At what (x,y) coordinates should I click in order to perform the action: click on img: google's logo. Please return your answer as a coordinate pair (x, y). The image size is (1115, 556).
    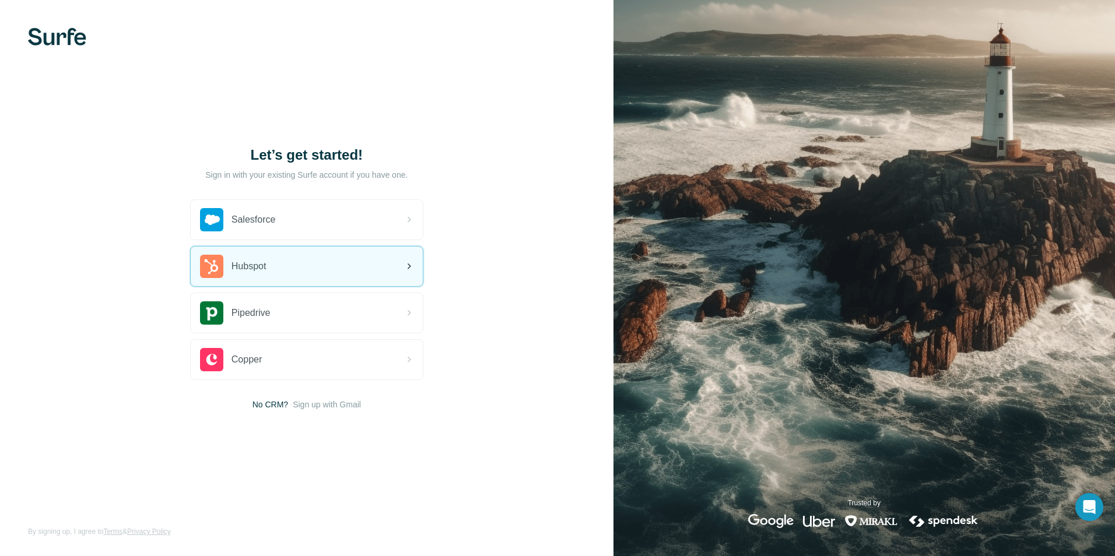
    Looking at the image, I should click on (771, 521).